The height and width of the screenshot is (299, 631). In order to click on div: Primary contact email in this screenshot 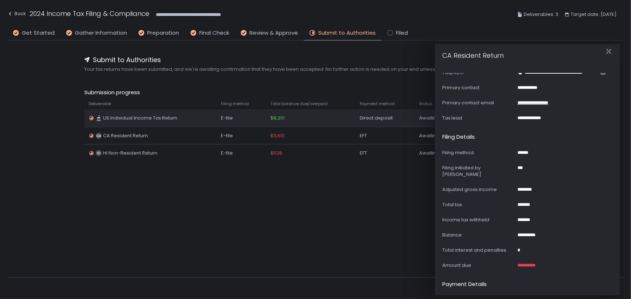, I will do `click(478, 103)`.